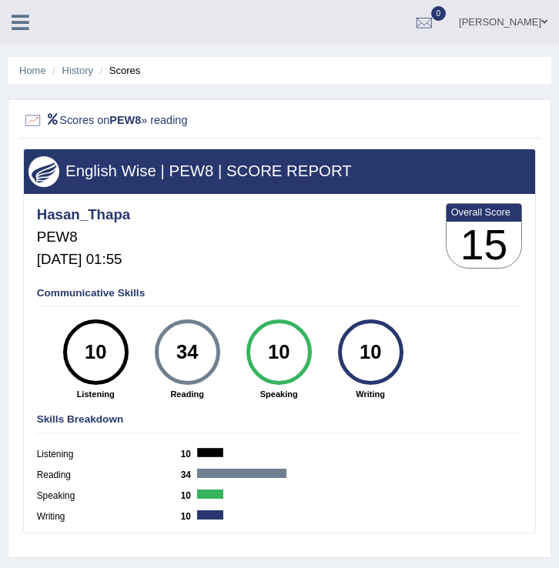  I want to click on span: 0, so click(439, 13).